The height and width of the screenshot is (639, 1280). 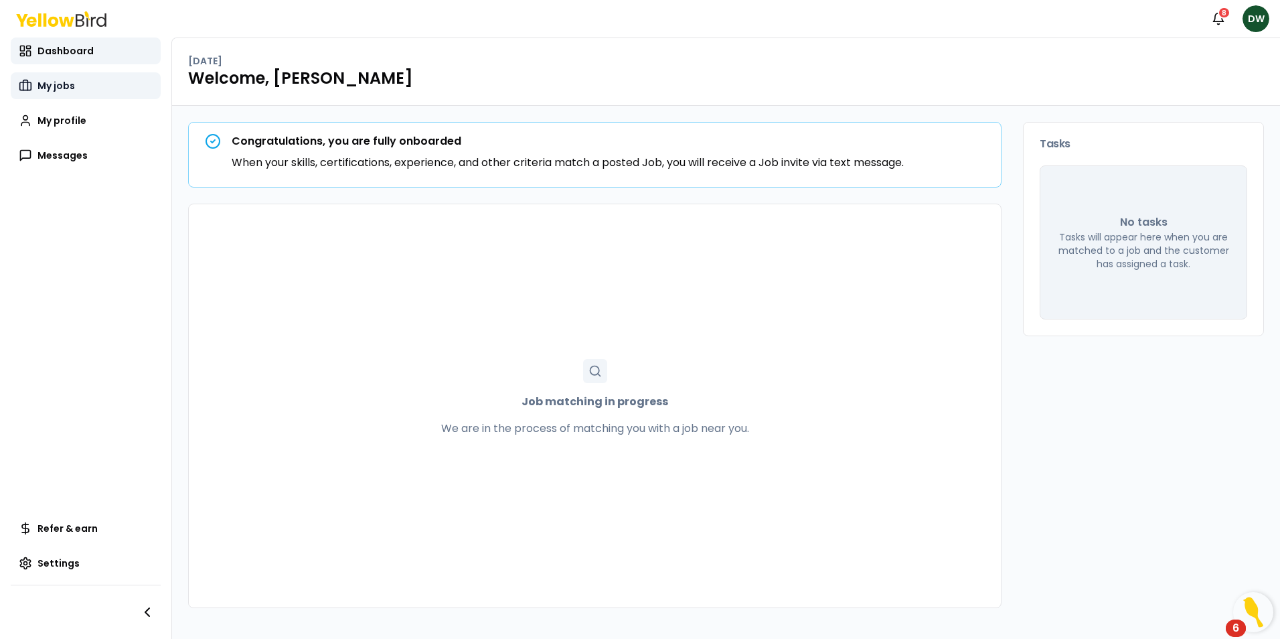 What do you see at coordinates (1256, 19) in the screenshot?
I see `span: DW` at bounding box center [1256, 19].